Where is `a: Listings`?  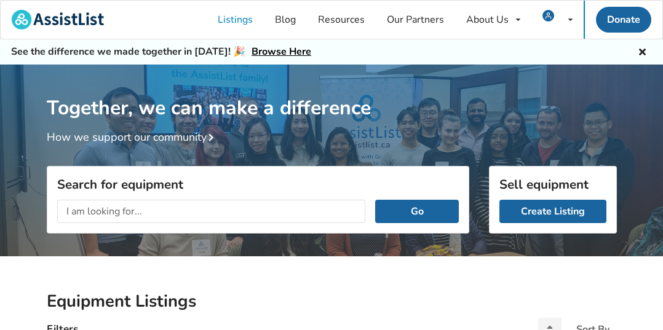 a: Listings is located at coordinates (235, 20).